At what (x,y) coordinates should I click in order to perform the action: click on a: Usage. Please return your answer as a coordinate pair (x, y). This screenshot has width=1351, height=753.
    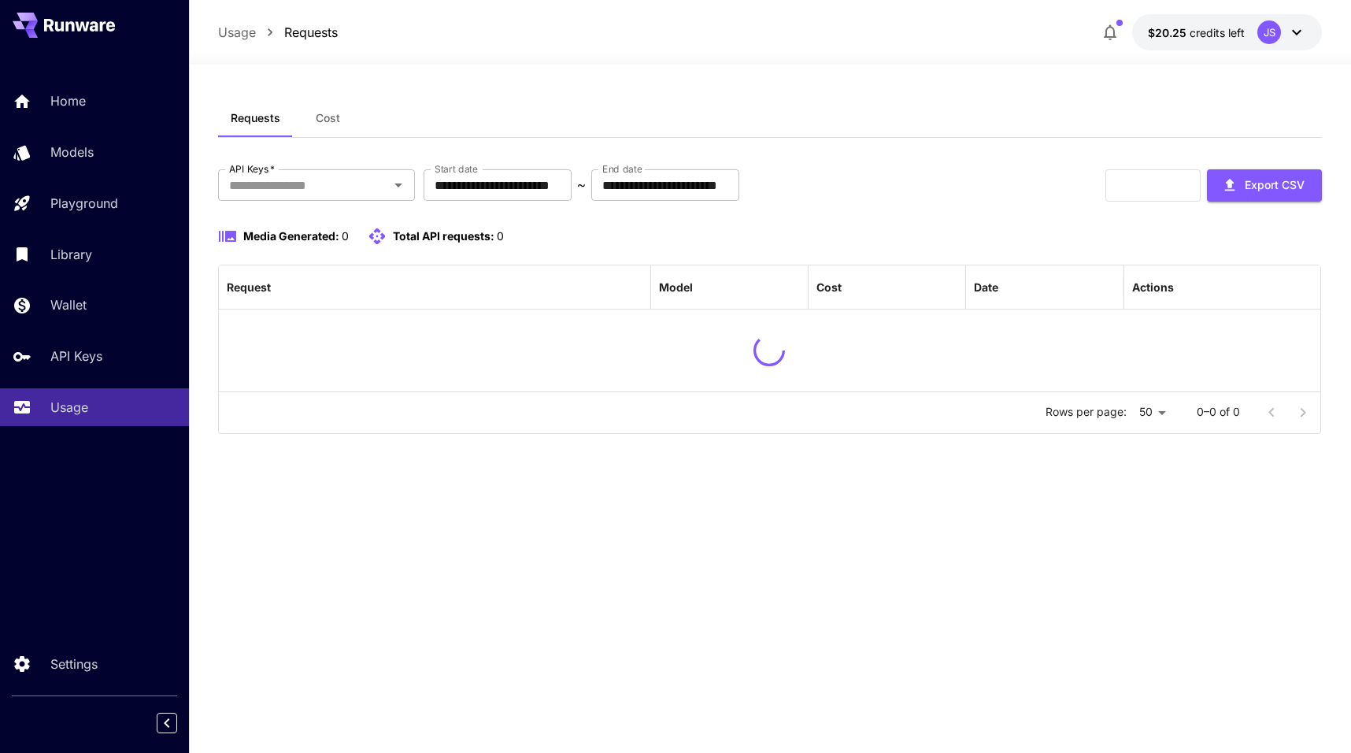
    Looking at the image, I should click on (237, 32).